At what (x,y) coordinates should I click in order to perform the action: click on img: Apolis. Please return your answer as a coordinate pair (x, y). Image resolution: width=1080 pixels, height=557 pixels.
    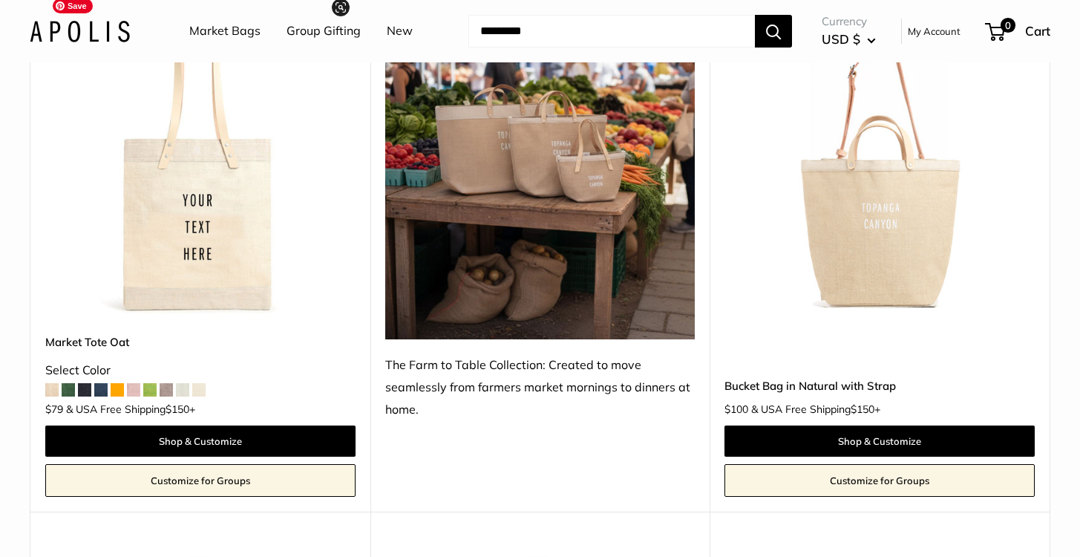
    Looking at the image, I should click on (79, 30).